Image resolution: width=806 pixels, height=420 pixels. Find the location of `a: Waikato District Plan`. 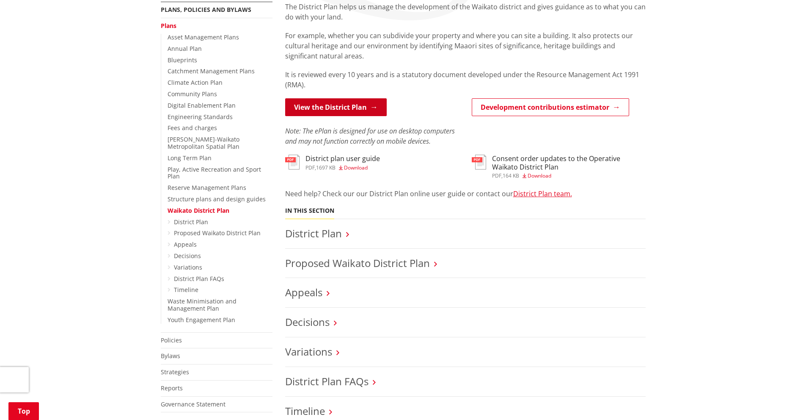

a: Waikato District Plan is located at coordinates (199, 210).